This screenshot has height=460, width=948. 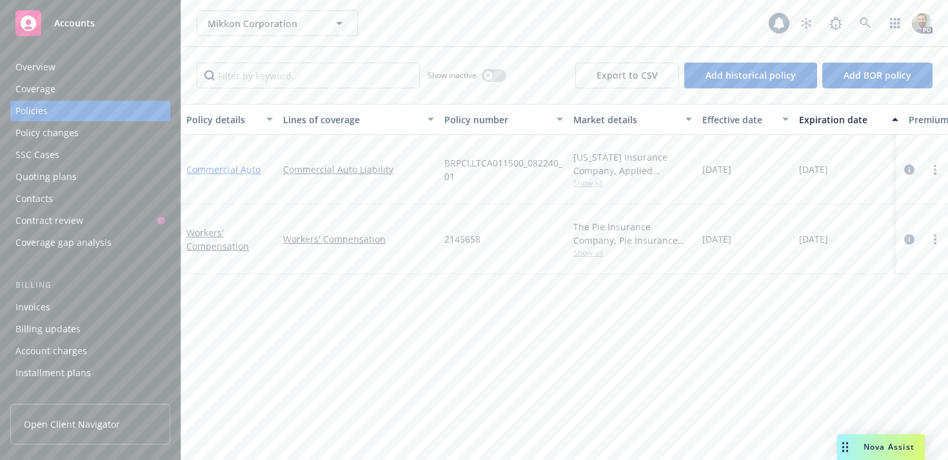 What do you see at coordinates (745, 119) in the screenshot?
I see `button: Effective date` at bounding box center [745, 119].